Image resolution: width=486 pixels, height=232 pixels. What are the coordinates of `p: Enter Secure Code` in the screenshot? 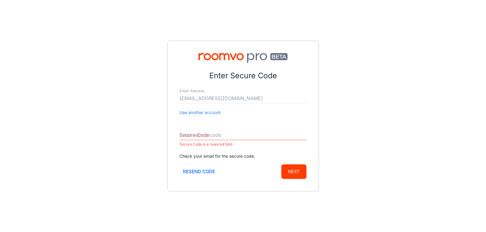 It's located at (243, 76).